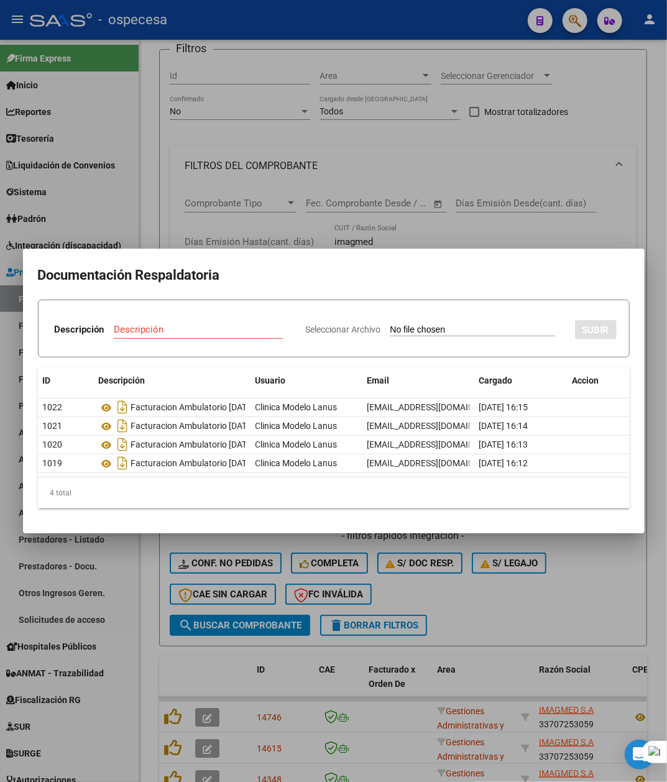 This screenshot has width=667, height=782. I want to click on span: Email, so click(379, 381).